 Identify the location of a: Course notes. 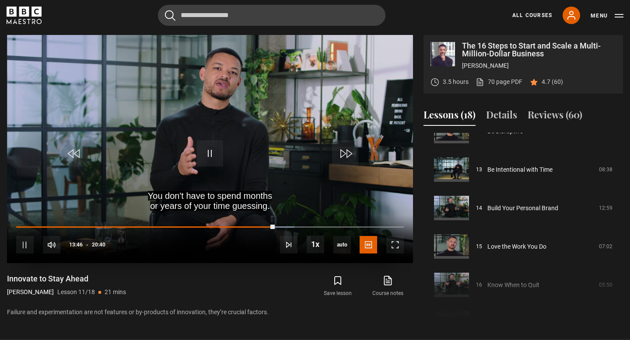
(388, 286).